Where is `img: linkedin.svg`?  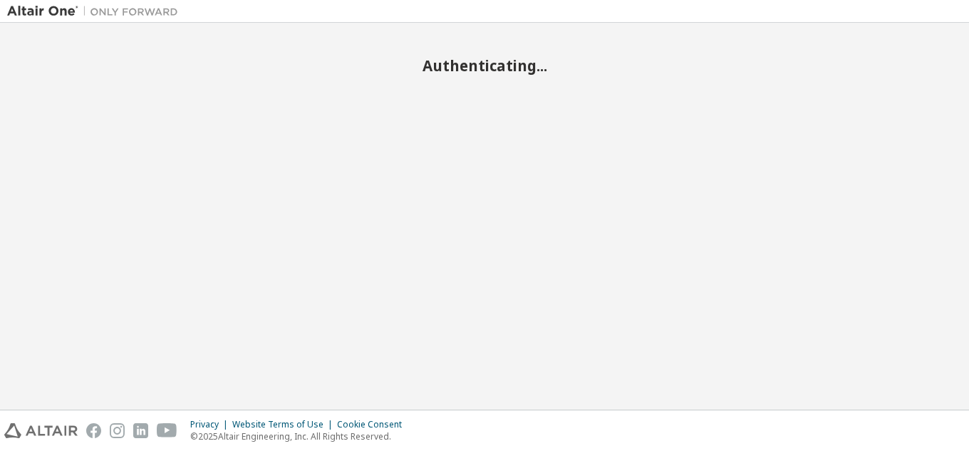 img: linkedin.svg is located at coordinates (140, 430).